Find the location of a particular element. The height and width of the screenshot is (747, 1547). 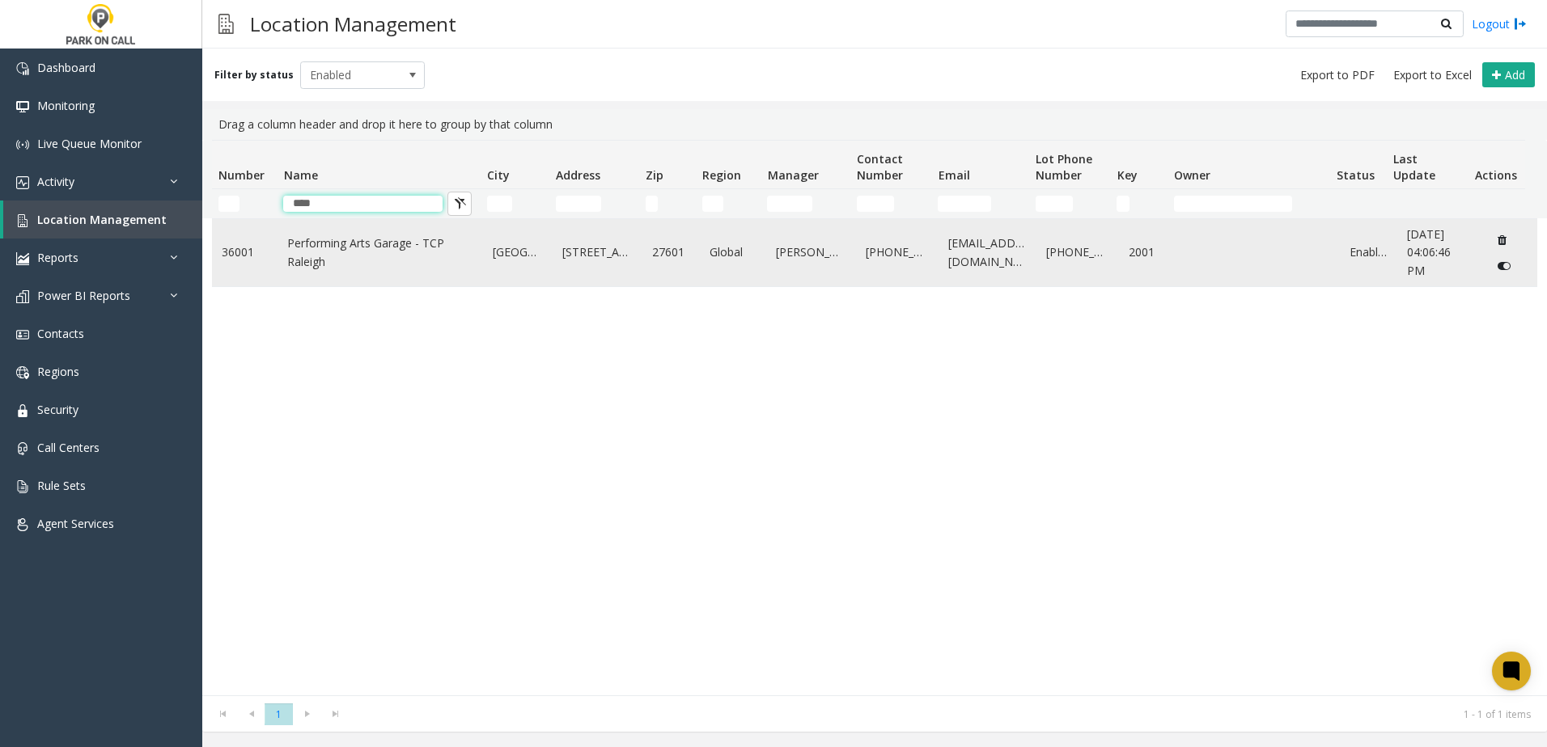

td: Contact Number Filter is located at coordinates (891, 204).